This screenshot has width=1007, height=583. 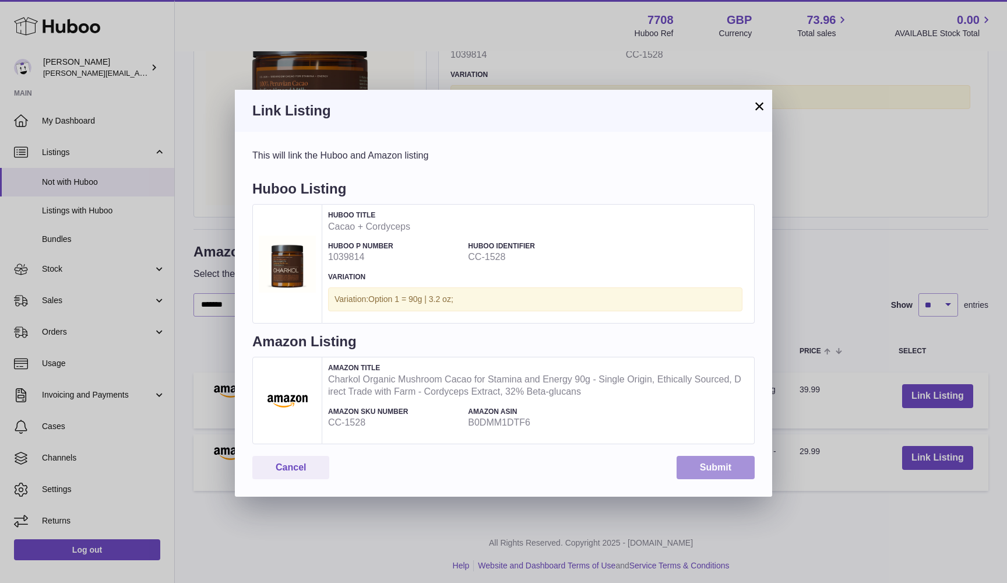 What do you see at coordinates (535, 422) in the screenshot?
I see `strong: B0DMM1DTF6` at bounding box center [535, 422].